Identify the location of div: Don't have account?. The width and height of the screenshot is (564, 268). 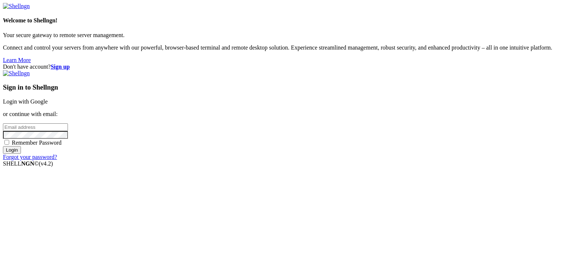
(282, 67).